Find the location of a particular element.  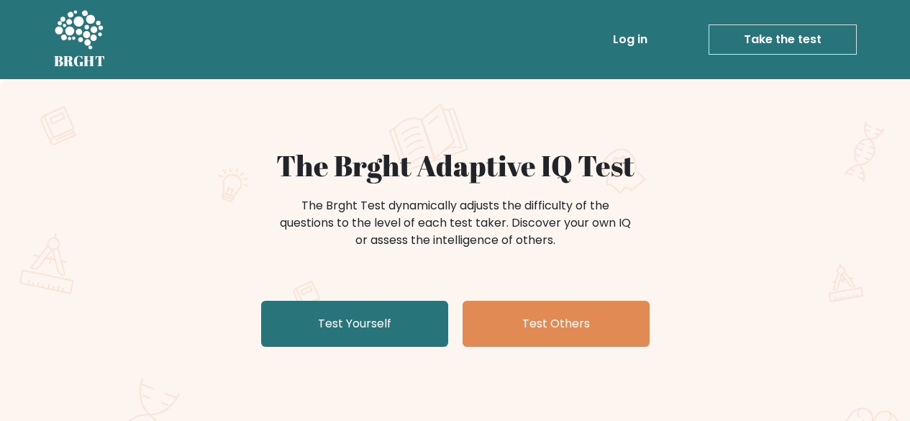

a: Test Others is located at coordinates (556, 324).